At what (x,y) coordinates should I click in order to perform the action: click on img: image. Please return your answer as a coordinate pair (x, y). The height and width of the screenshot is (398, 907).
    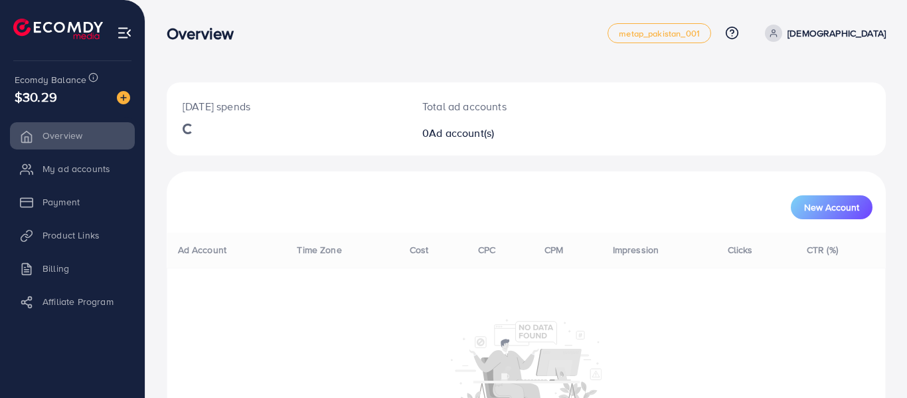
    Looking at the image, I should click on (124, 98).